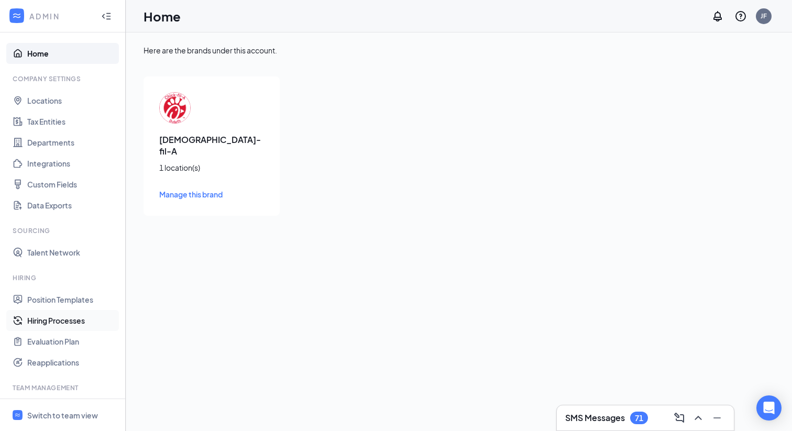  I want to click on a: Evaluation Plan, so click(72, 342).